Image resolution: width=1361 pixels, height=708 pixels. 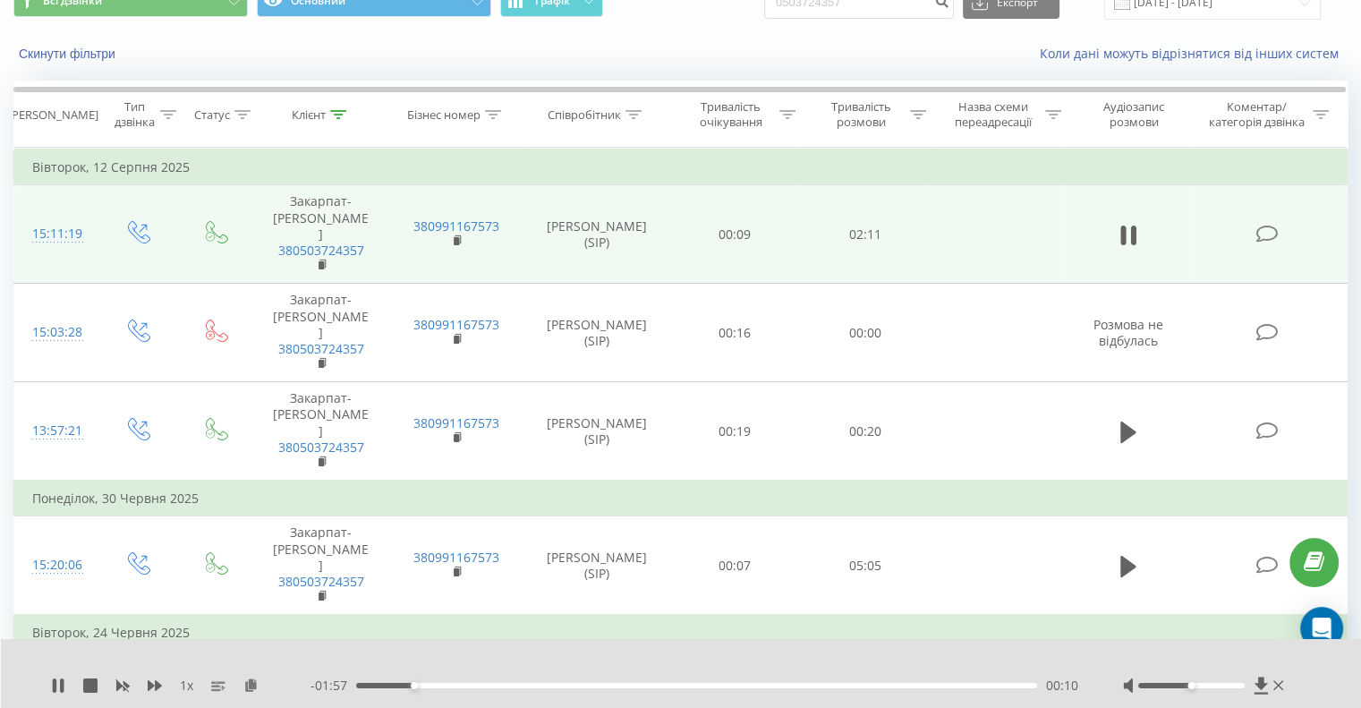 What do you see at coordinates (55, 332) in the screenshot?
I see `div: 15:03:28` at bounding box center [55, 332].